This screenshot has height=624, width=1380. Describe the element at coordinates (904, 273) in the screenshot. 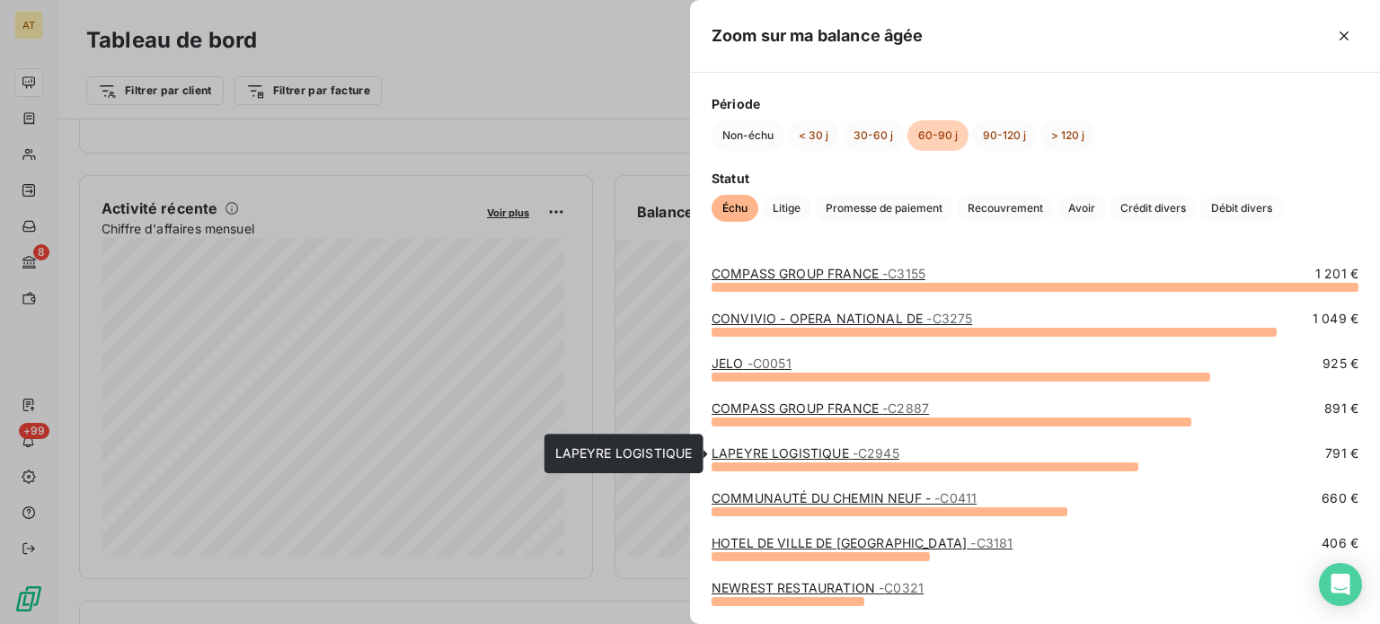

I see `span: - C3155` at that location.